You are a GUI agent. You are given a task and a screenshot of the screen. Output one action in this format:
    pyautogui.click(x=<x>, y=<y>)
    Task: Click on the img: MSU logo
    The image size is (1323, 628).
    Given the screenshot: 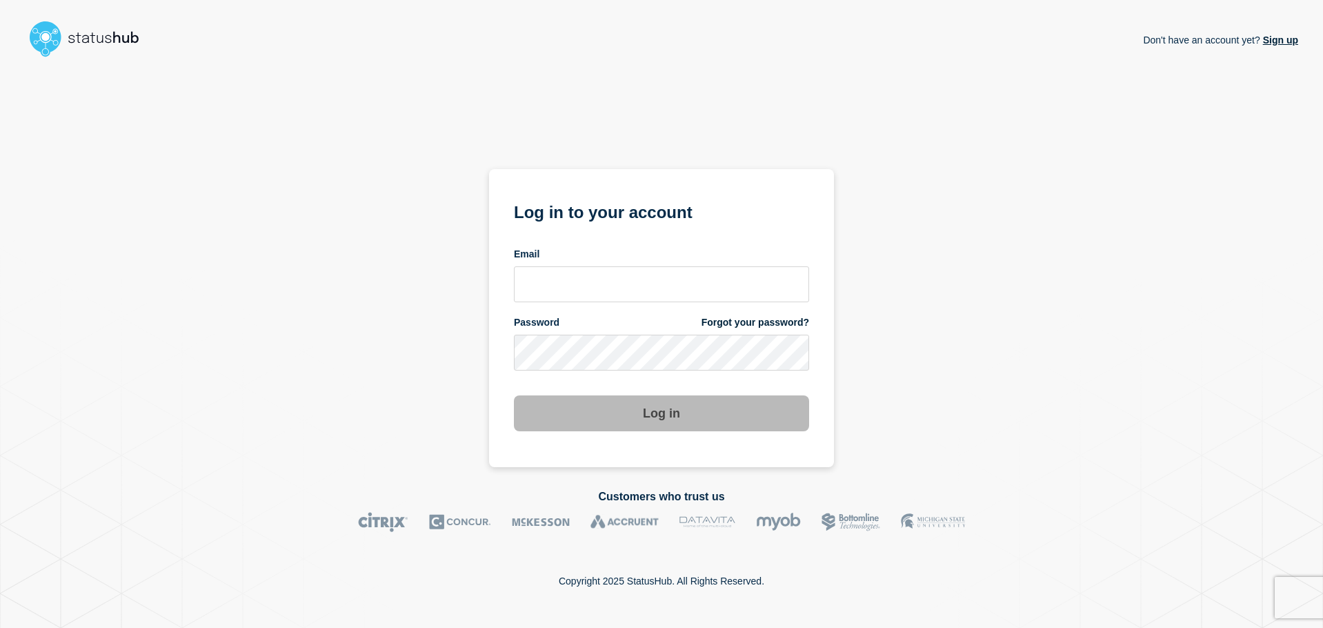 What is the action you would take?
    pyautogui.click(x=932, y=521)
    